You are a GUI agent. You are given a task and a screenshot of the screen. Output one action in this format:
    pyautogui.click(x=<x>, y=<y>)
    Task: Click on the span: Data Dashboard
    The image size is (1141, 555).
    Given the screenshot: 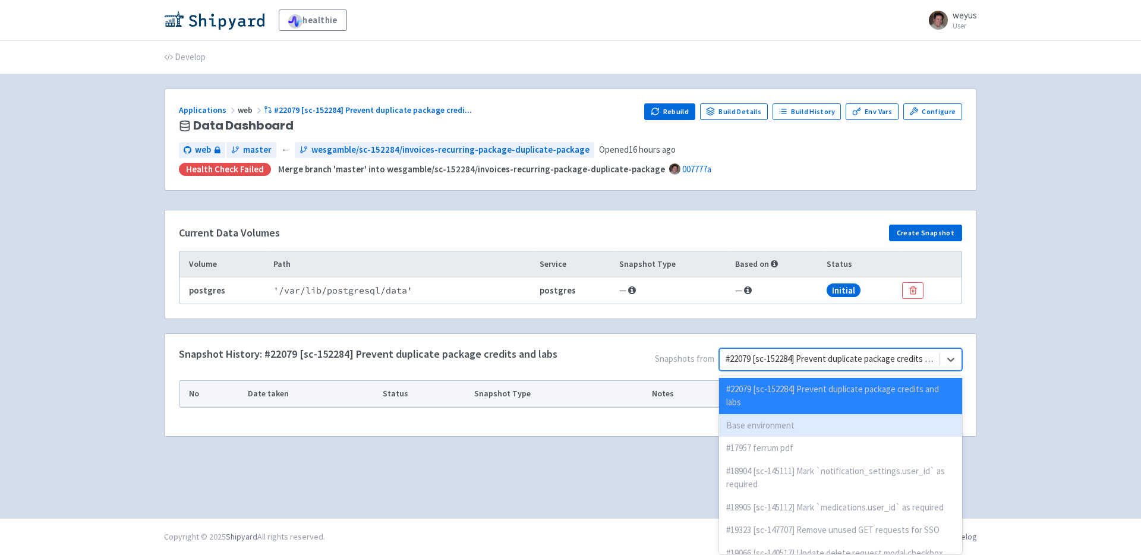 What is the action you would take?
    pyautogui.click(x=243, y=125)
    